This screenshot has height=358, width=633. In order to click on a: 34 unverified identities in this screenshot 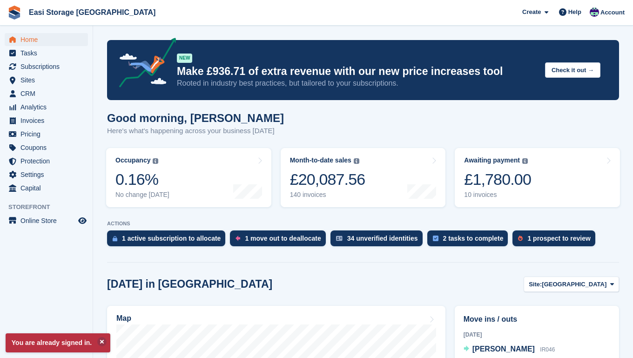, I will do `click(379, 240)`.